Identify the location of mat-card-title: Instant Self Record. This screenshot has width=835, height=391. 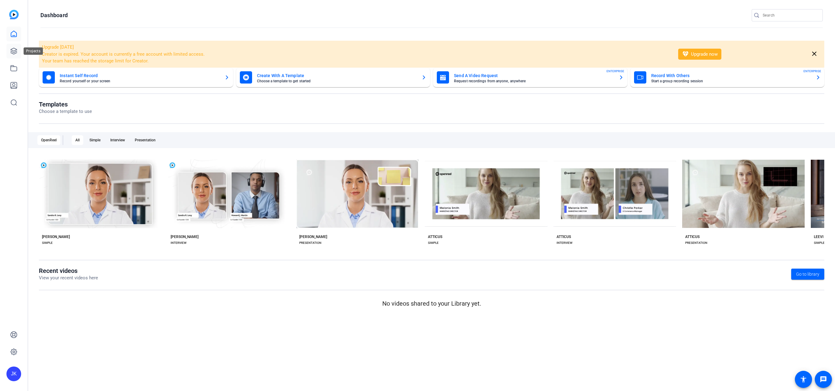
(140, 76).